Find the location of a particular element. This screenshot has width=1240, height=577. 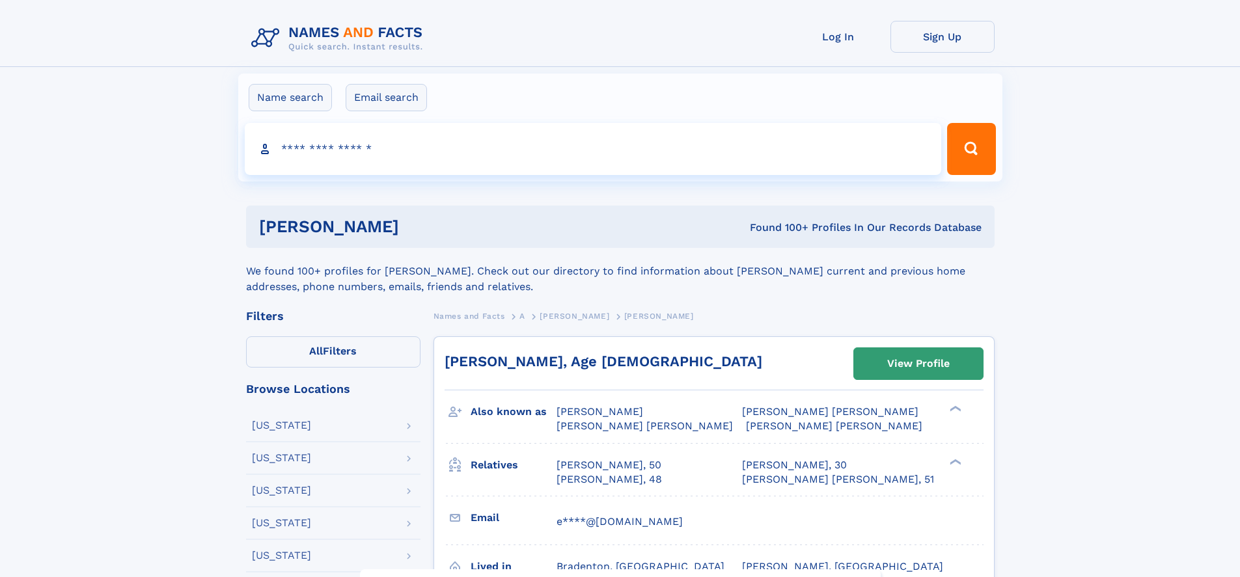

h3: Also known as is located at coordinates (513, 412).